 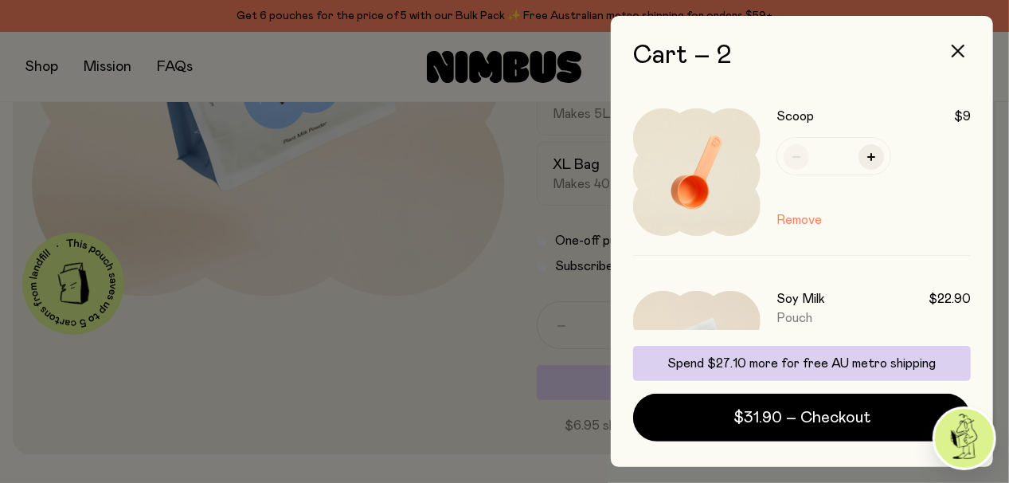 What do you see at coordinates (802, 363) in the screenshot?
I see `p: Spend $27.10 more for free AU metro shipping` at bounding box center [802, 363].